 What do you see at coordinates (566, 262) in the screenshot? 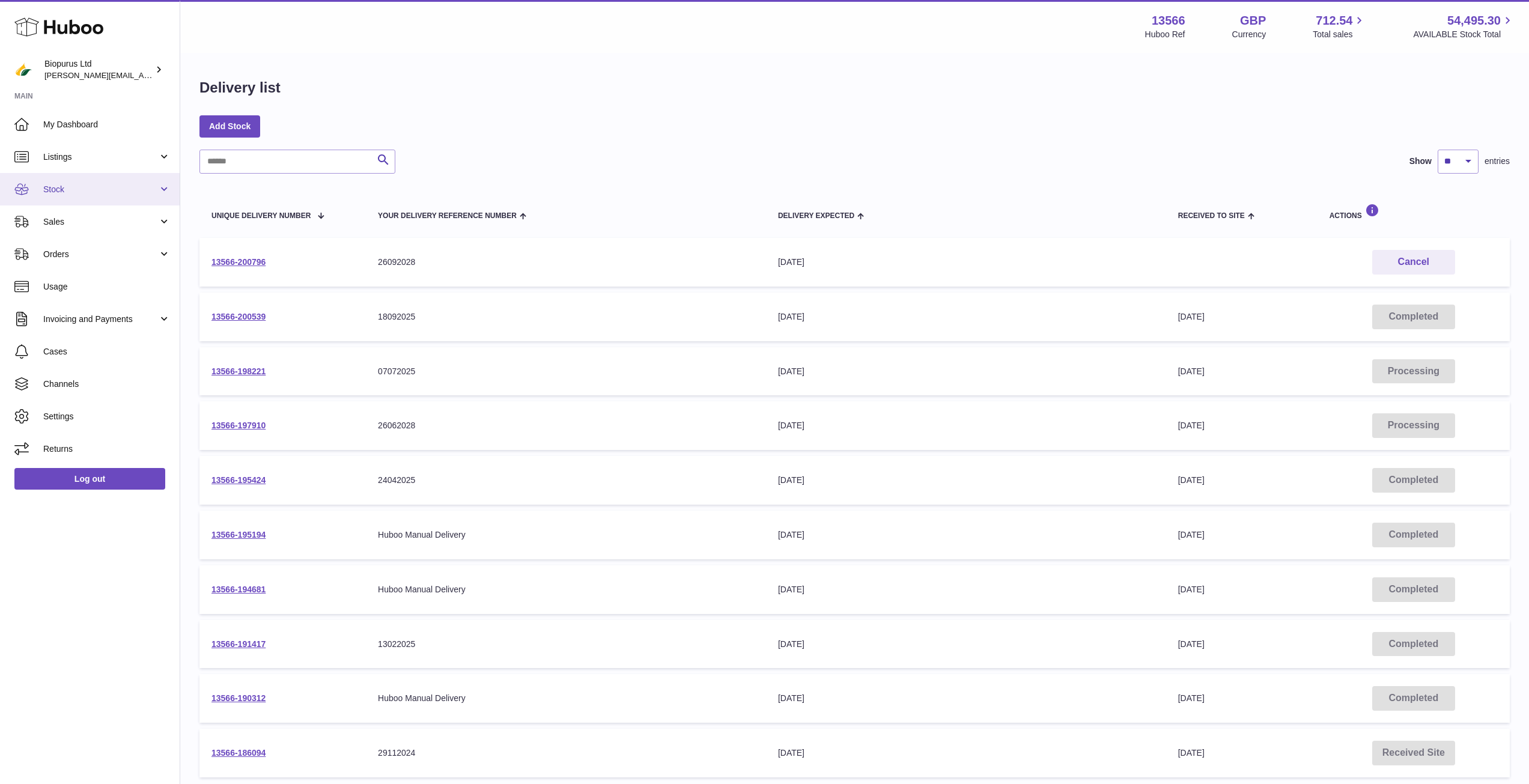
I see `div: 26092028` at bounding box center [566, 262].